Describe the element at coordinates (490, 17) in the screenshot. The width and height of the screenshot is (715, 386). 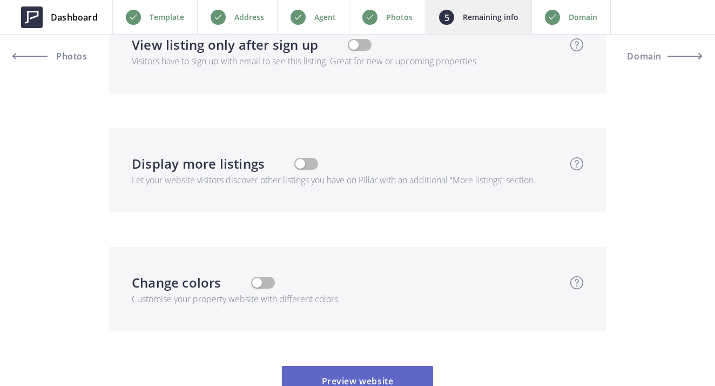
I see `p: Remaining info` at that location.